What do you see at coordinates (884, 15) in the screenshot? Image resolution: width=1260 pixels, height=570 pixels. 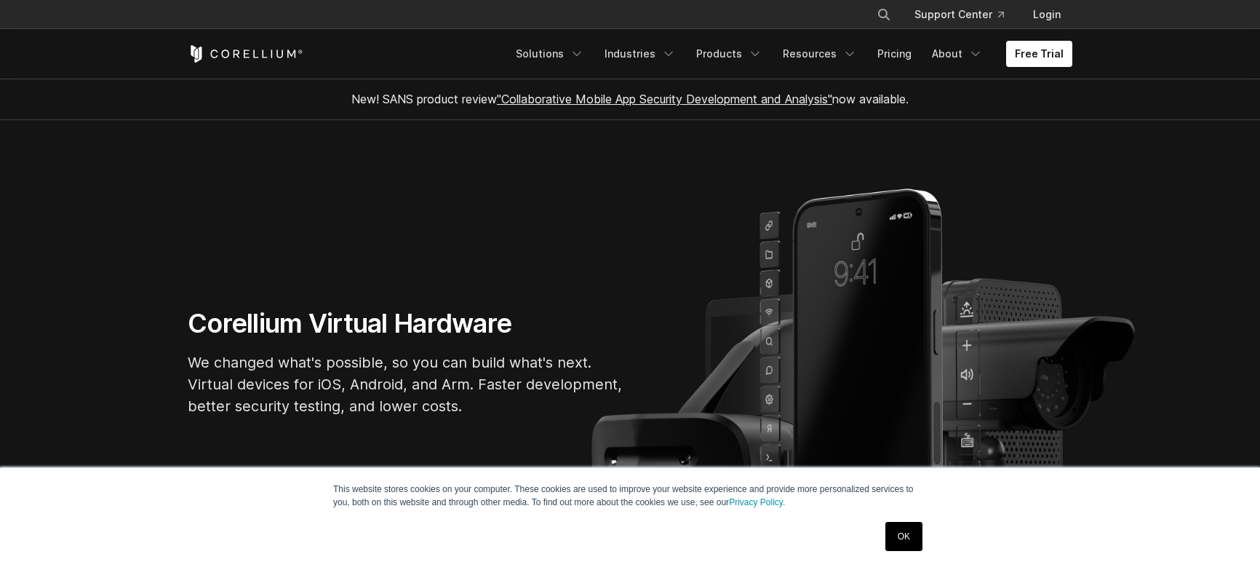 I see `button: Search` at bounding box center [884, 15].